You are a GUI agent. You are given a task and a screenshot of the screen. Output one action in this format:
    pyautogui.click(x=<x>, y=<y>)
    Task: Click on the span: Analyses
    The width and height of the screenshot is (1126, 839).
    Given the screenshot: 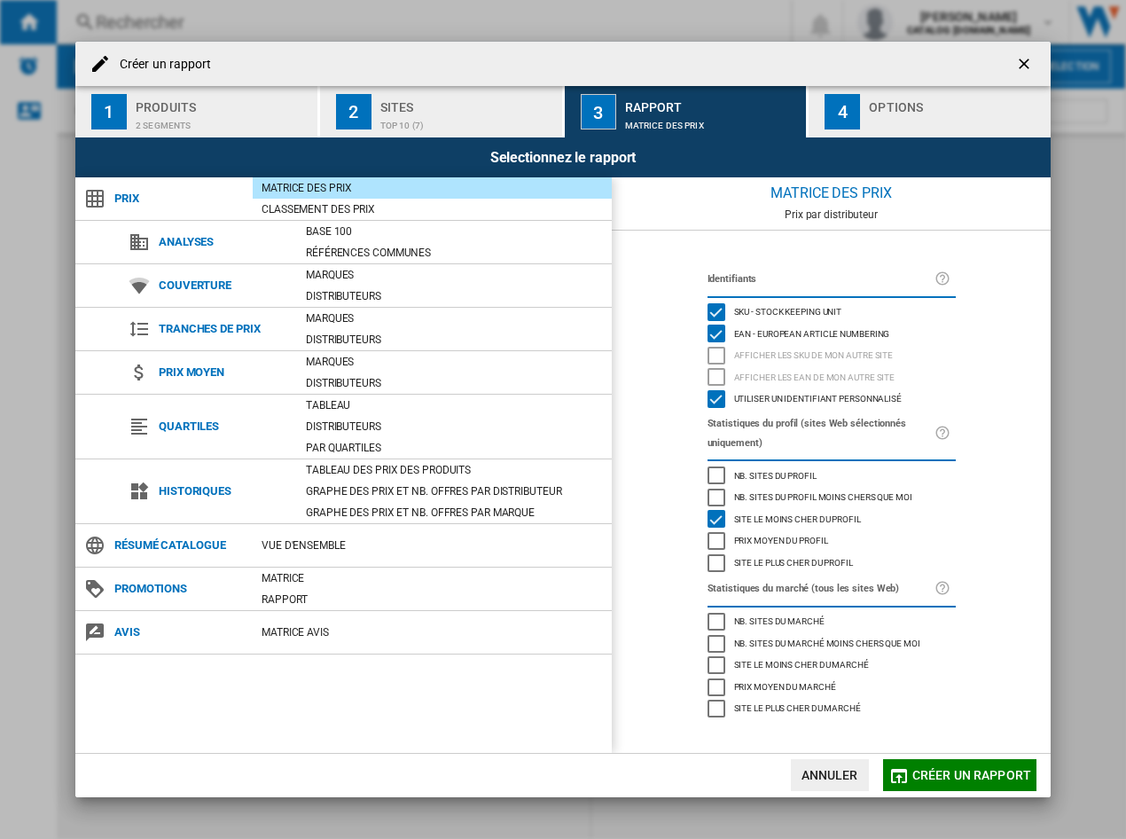 What is the action you would take?
    pyautogui.click(x=223, y=242)
    